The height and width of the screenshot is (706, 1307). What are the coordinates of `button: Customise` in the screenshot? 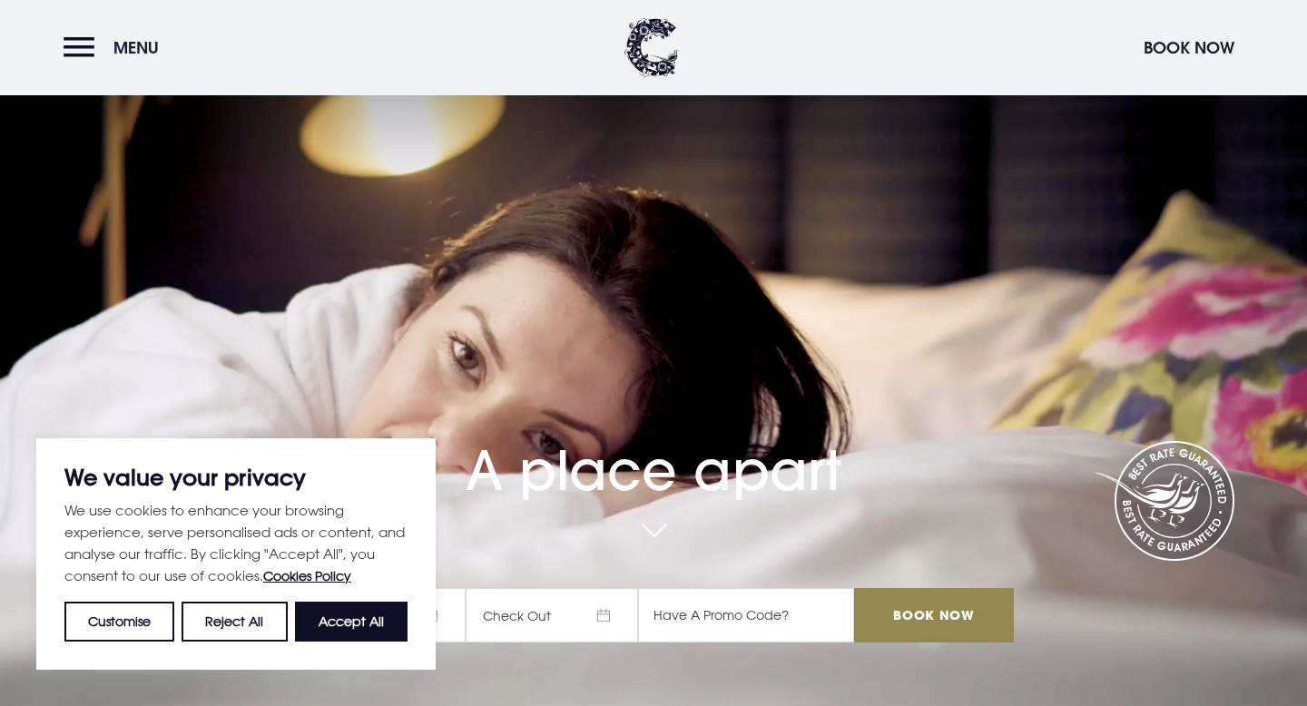 It's located at (119, 622).